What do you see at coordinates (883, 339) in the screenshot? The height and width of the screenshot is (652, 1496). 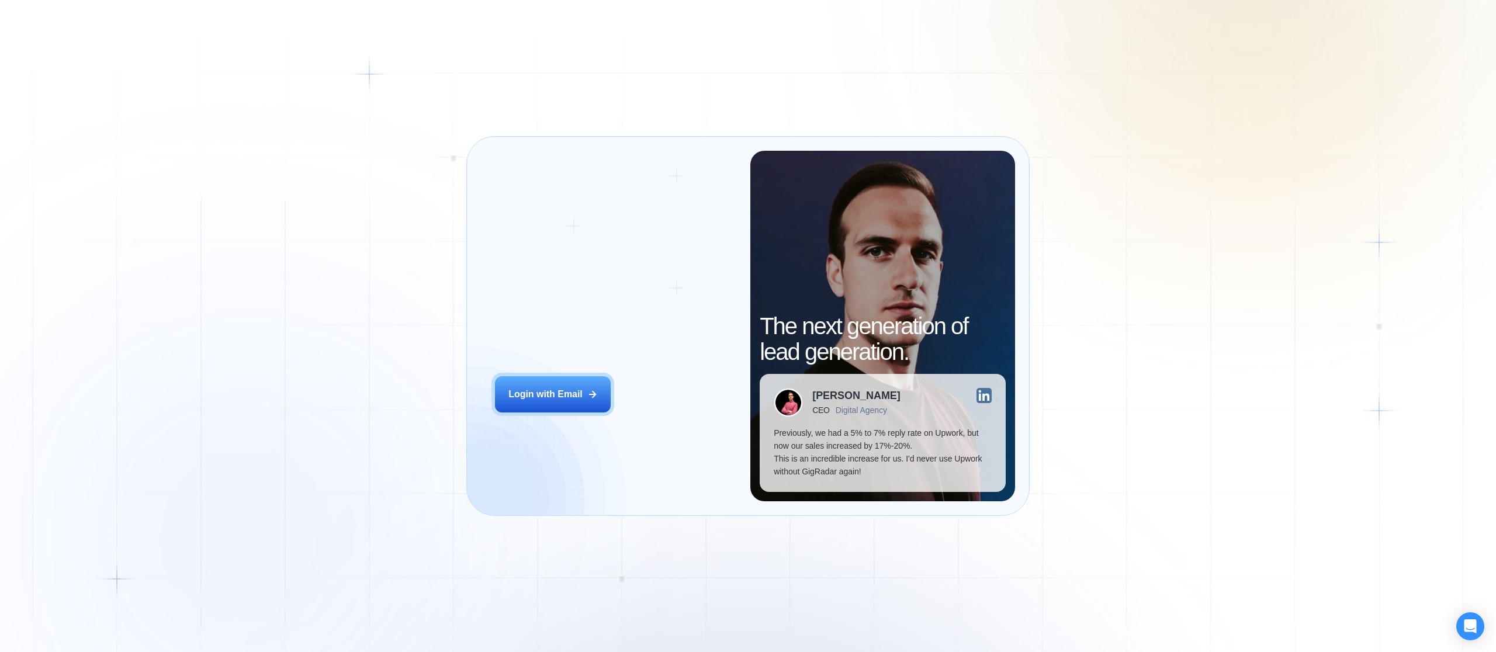 I see `h2: The next generation of lead generation.` at bounding box center [883, 339].